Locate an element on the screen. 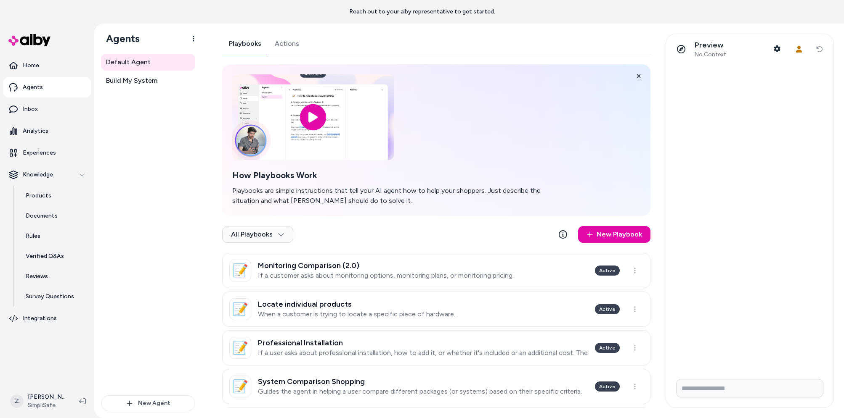 The image size is (844, 418). a: Analytics is located at coordinates (47, 131).